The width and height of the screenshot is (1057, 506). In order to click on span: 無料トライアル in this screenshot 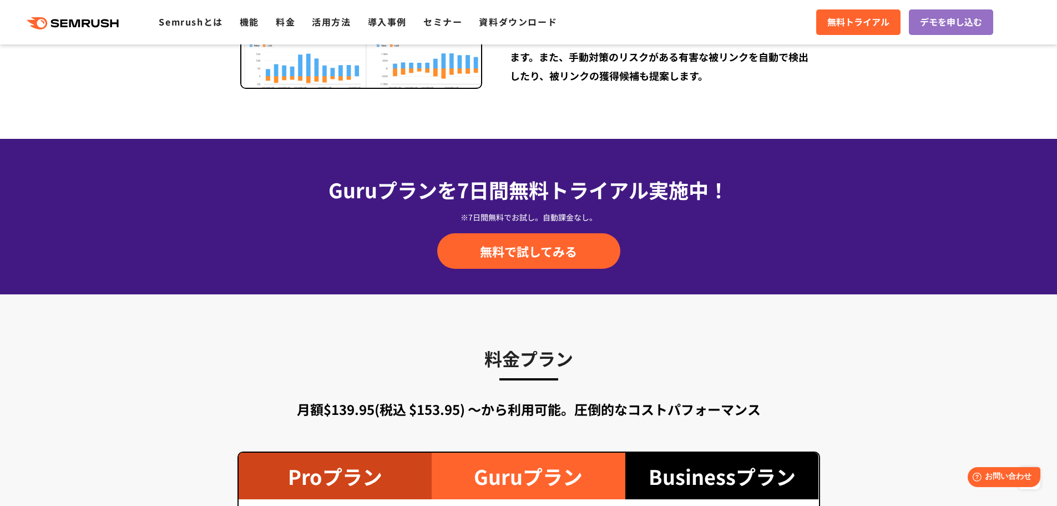, I will do `click(859, 22)`.